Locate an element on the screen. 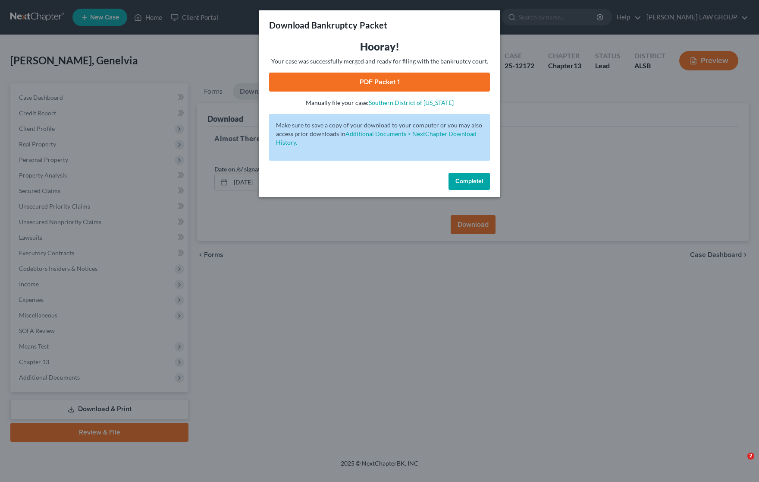 The image size is (759, 482). p: Manually file your case: is located at coordinates (380, 103).